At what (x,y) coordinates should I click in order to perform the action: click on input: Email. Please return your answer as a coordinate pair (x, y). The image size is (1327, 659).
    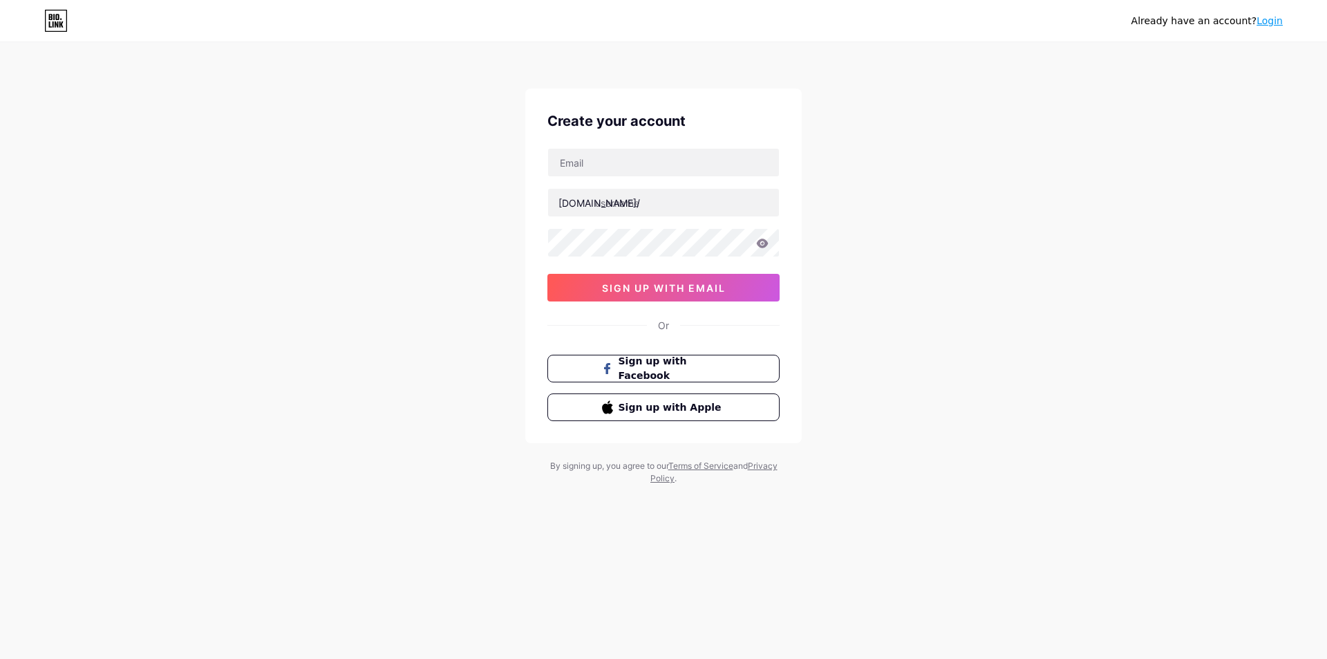
    Looking at the image, I should click on (664, 162).